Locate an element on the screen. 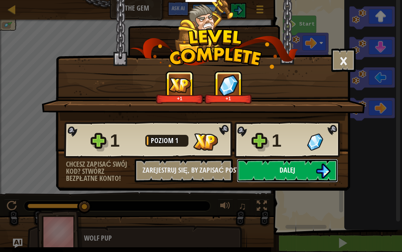 This screenshot has height=252, width=402. button: Dalej is located at coordinates (288, 171).